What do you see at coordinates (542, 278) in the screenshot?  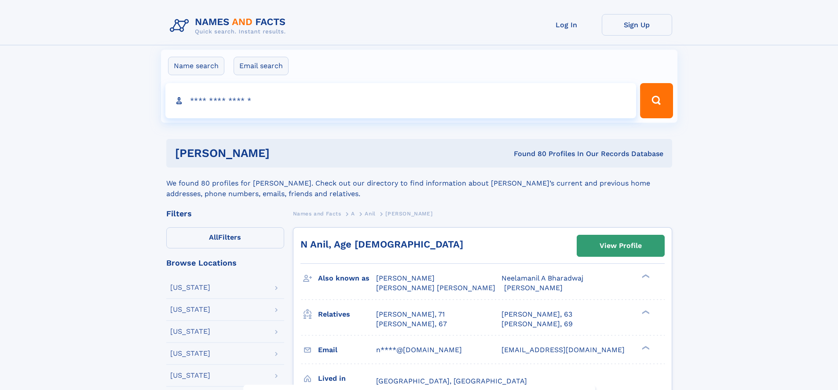 I see `span: Neelamanil A Bharadwaj` at bounding box center [542, 278].